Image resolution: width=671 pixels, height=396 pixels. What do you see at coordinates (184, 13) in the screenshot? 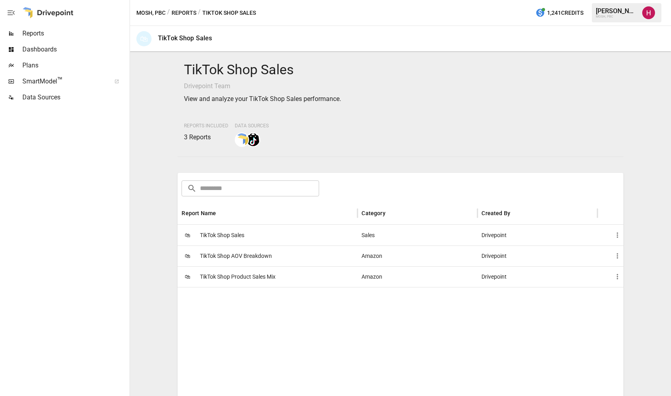
I see `button: Reports` at bounding box center [184, 13].